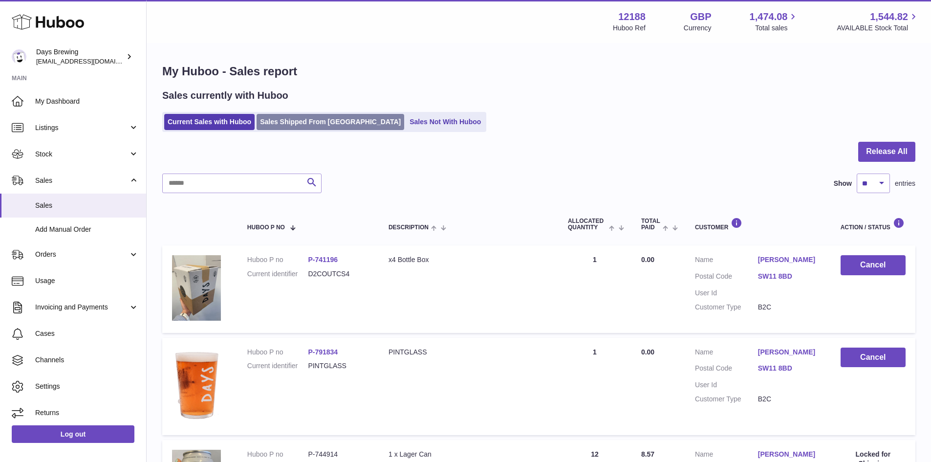  What do you see at coordinates (700, 17) in the screenshot?
I see `strong: GBP` at bounding box center [700, 17].